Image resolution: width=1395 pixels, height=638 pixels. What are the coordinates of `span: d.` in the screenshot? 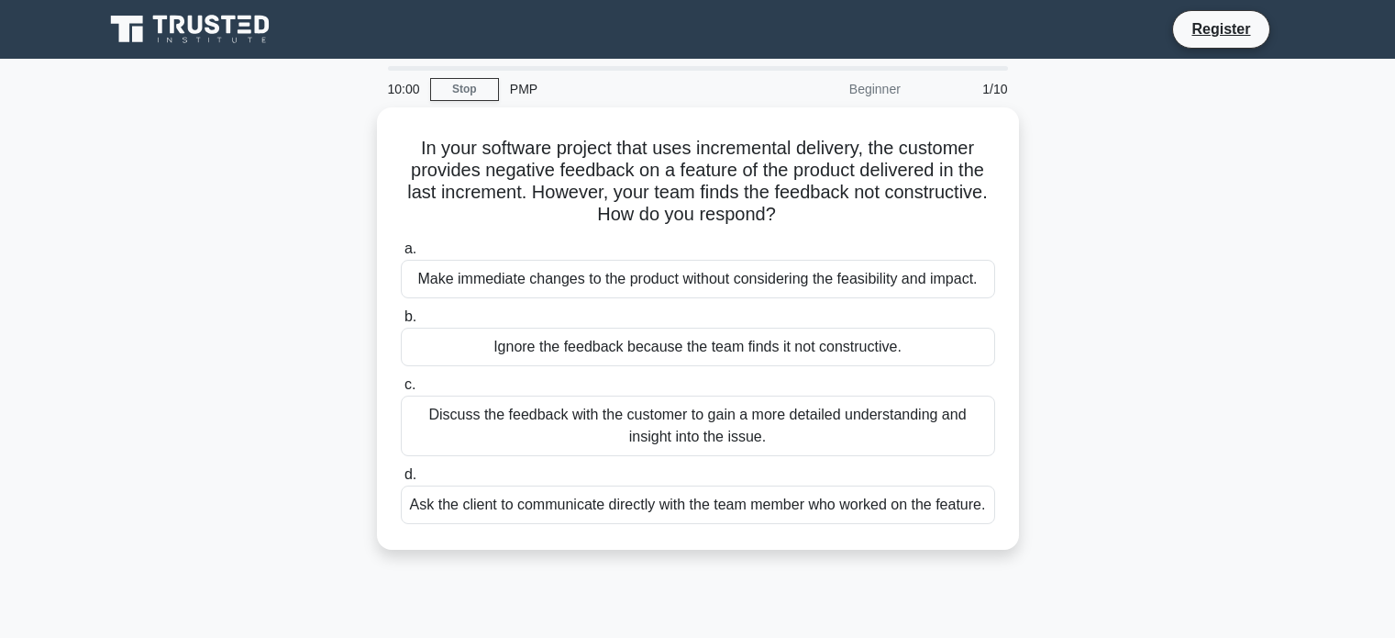 It's located at (410, 473).